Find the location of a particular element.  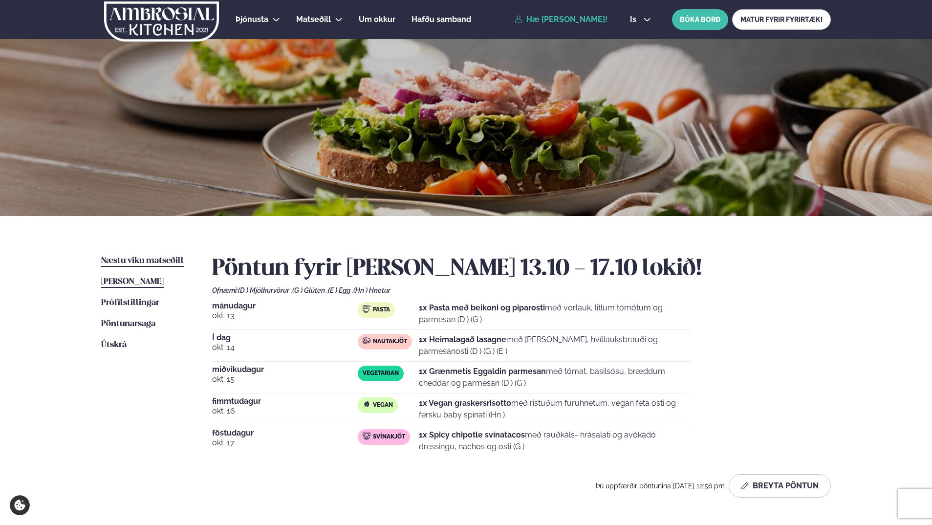

img: pork.svg is located at coordinates (367, 436).